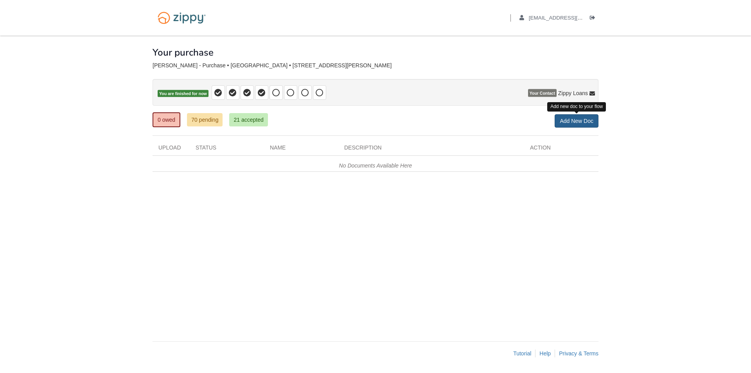 This screenshot has width=751, height=373. Describe the element at coordinates (376, 165) in the screenshot. I see `em: No Documents Available Here` at that location.